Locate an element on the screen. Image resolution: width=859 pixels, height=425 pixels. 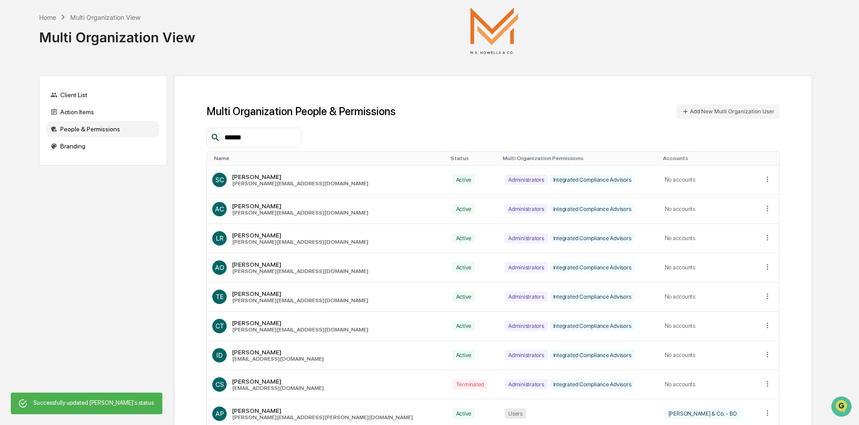
span: AP is located at coordinates (219, 413).